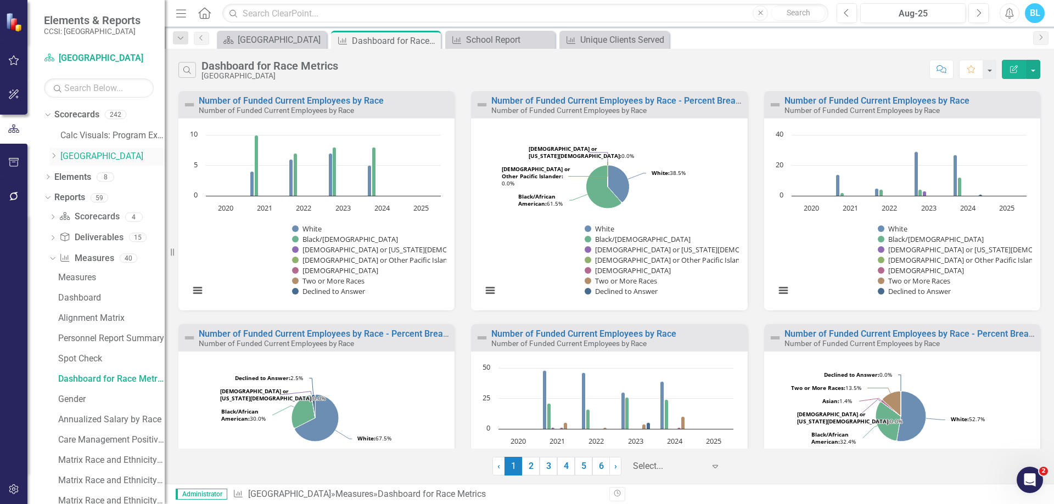 This screenshot has width=1054, height=504. Describe the element at coordinates (553, 428) in the screenshot. I see `path: 2021, 1. Native American or Alaska Native.` at that location.